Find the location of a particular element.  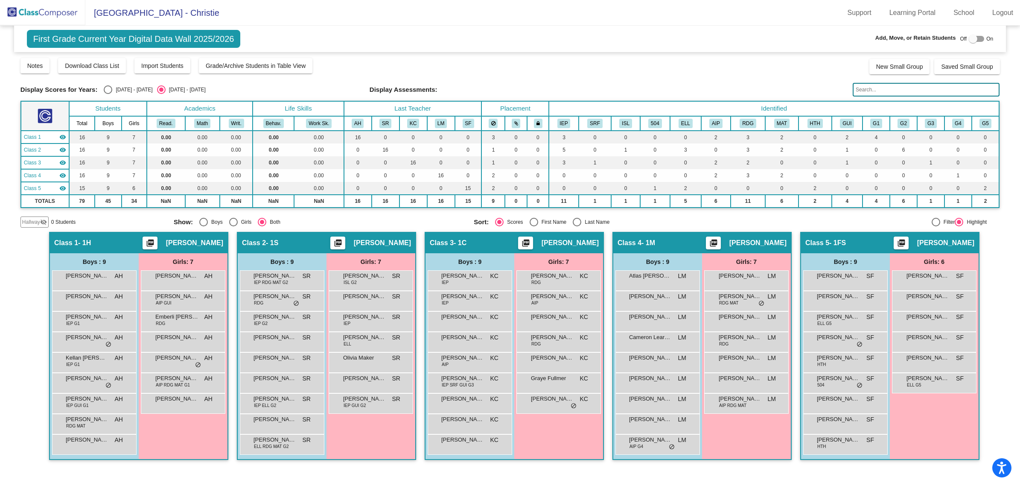

button: Read. is located at coordinates (166, 123).